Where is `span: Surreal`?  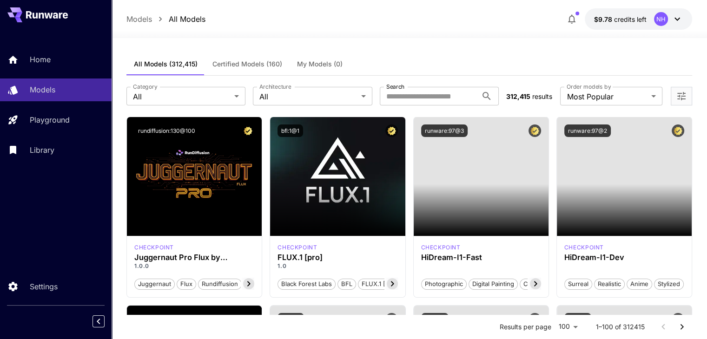 span: Surreal is located at coordinates (578, 284).